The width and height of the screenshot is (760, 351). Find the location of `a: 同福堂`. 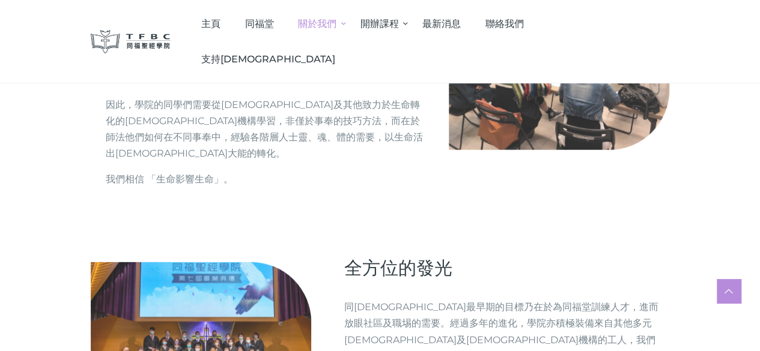

a: 同福堂 is located at coordinates (259, 23).